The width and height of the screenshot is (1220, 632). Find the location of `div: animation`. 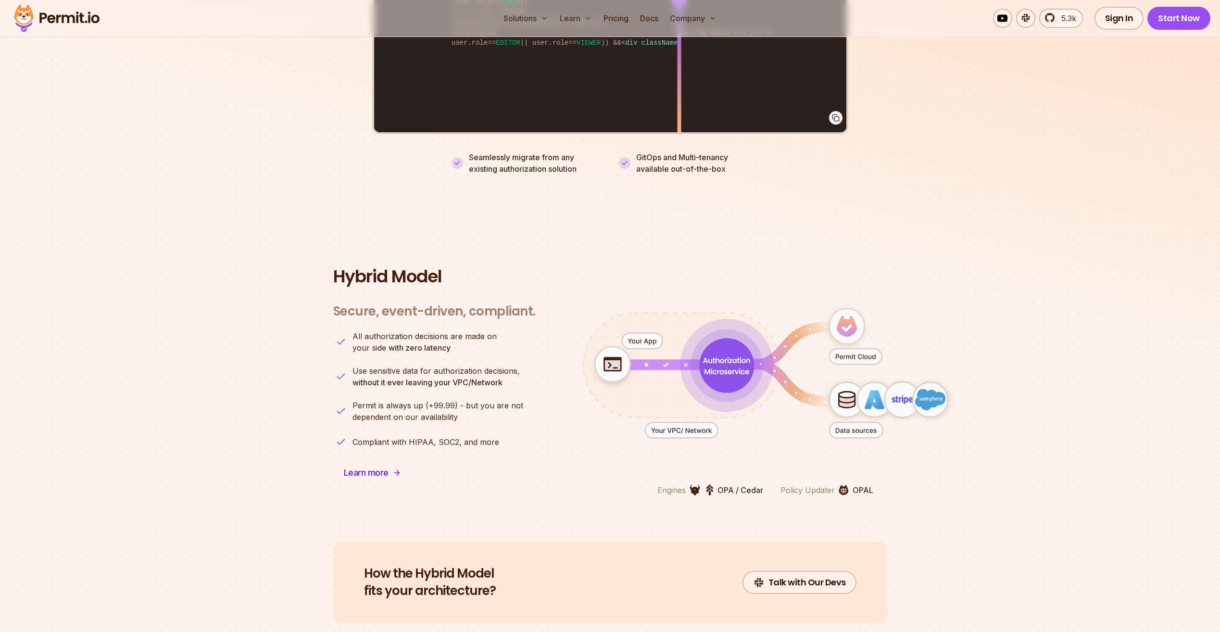

div: animation is located at coordinates (765, 373).